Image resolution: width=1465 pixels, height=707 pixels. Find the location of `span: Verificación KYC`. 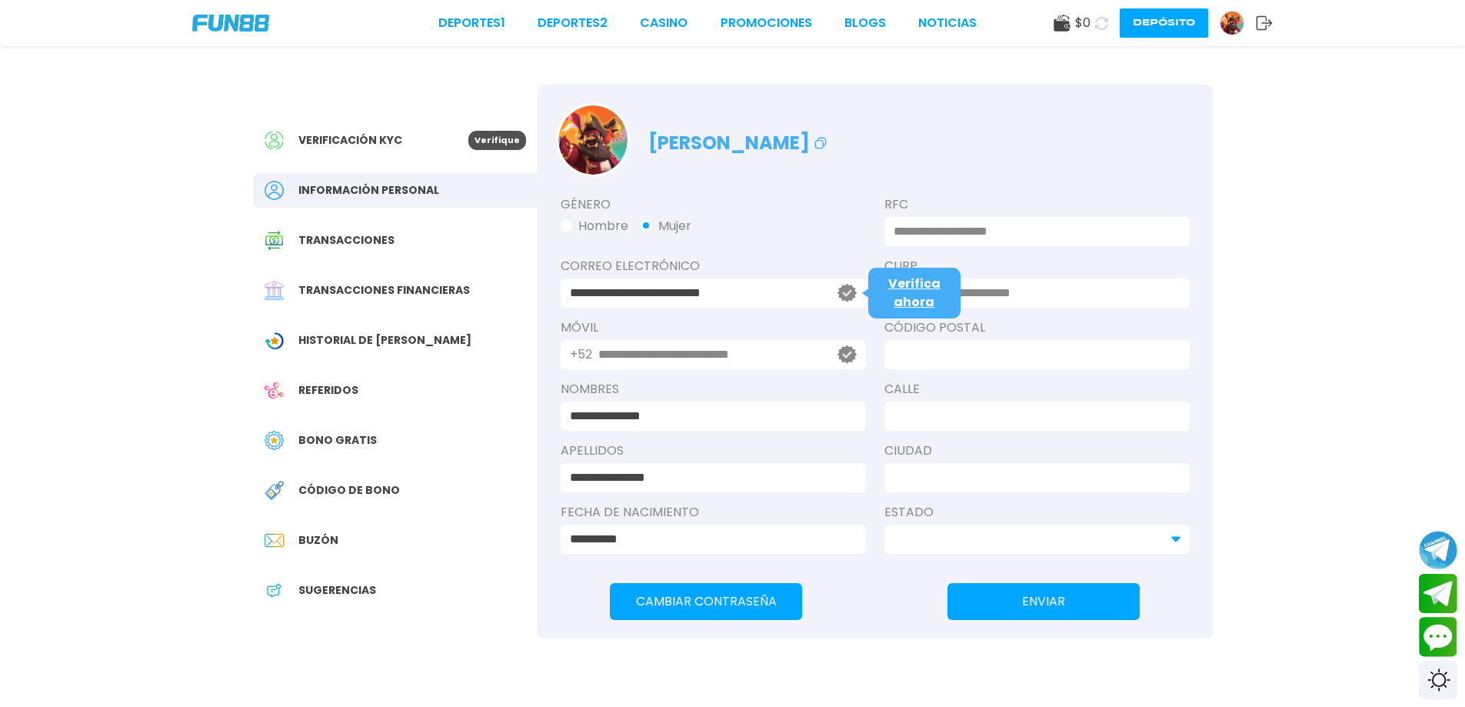

span: Verificación KYC is located at coordinates (350, 140).